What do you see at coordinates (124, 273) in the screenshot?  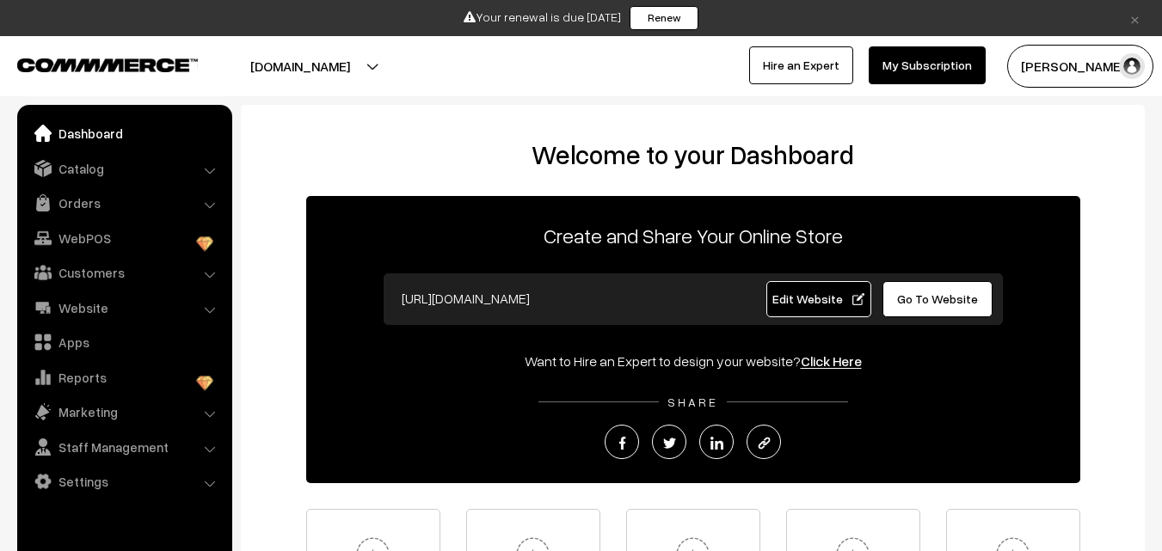 I see `a: Customers` at bounding box center [124, 273].